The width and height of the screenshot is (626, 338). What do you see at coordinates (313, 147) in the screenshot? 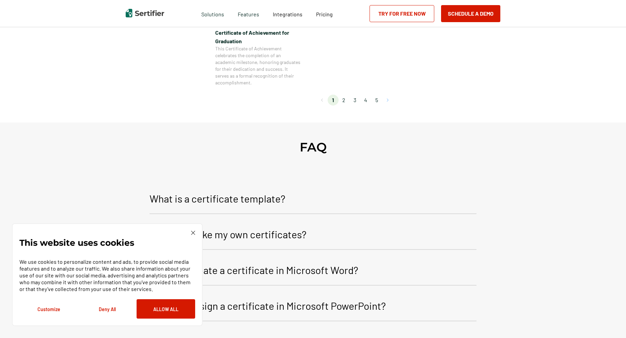
I see `h2: FAQ` at bounding box center [313, 147].